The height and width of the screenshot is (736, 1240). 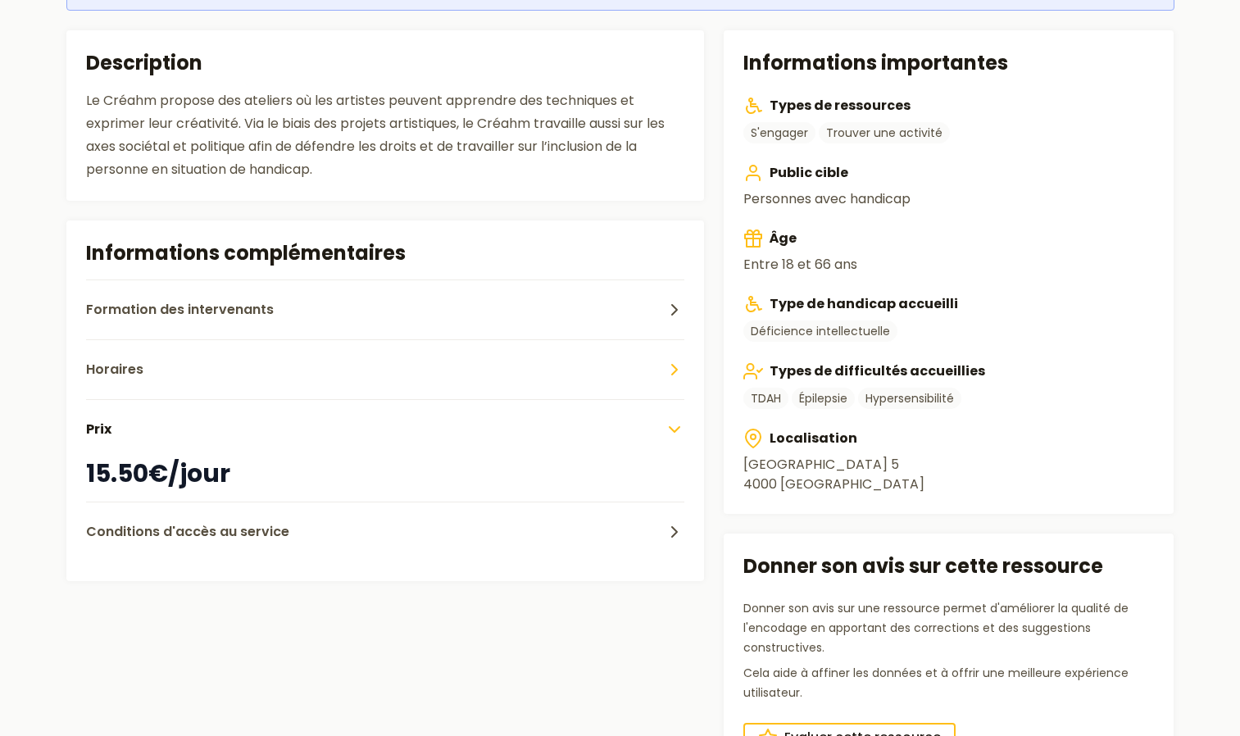 I want to click on button: Conditions d'accès au service, so click(x=385, y=531).